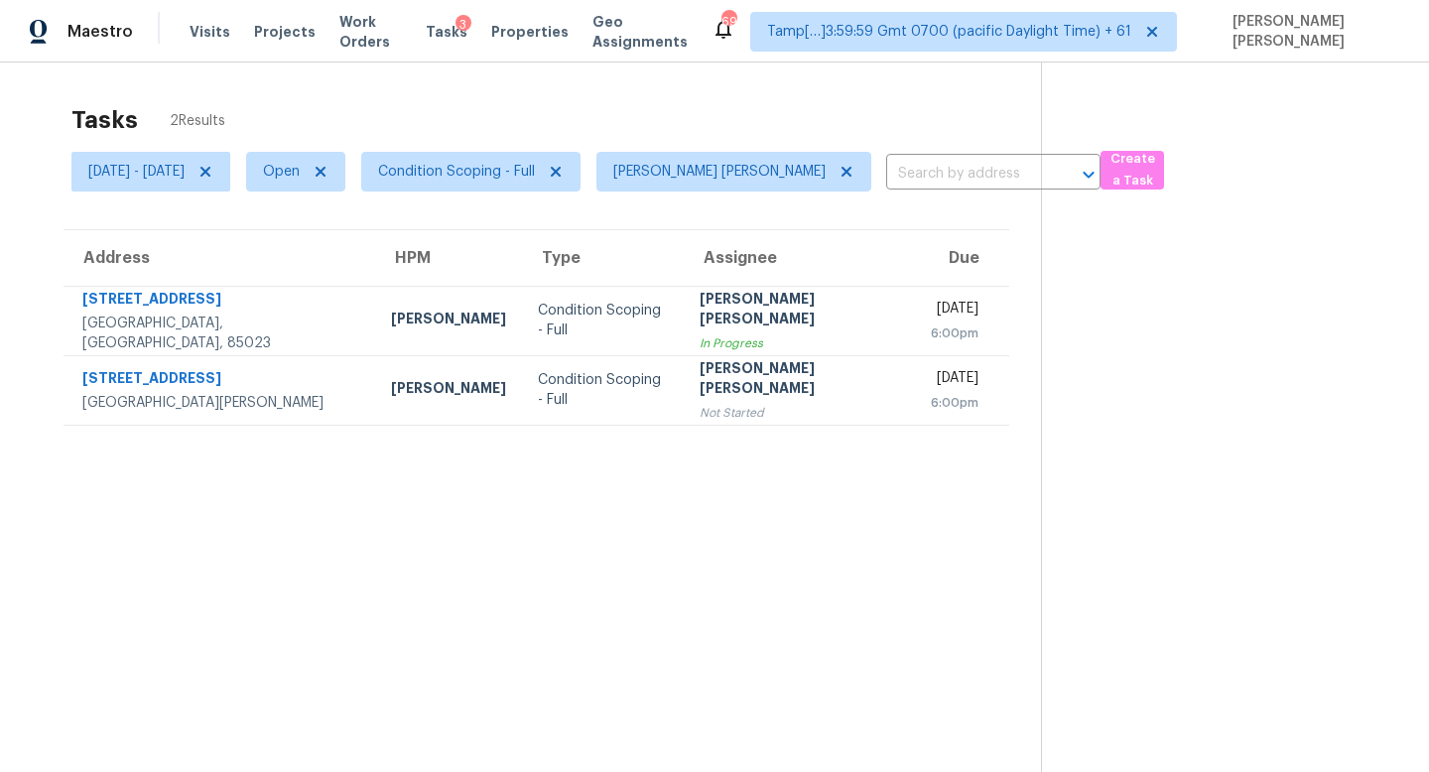 The width and height of the screenshot is (1429, 772). What do you see at coordinates (198, 121) in the screenshot?
I see `span: 2 Results` at bounding box center [198, 121].